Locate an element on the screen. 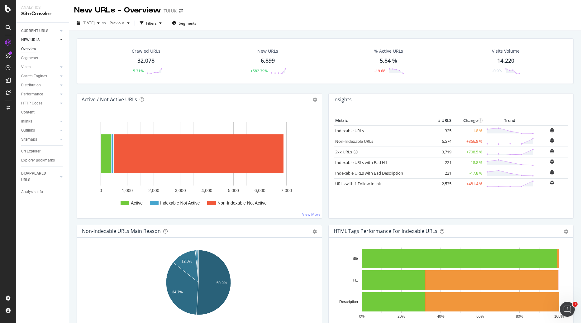 The width and height of the screenshot is (581, 323). text: 4,000 is located at coordinates (207, 190).